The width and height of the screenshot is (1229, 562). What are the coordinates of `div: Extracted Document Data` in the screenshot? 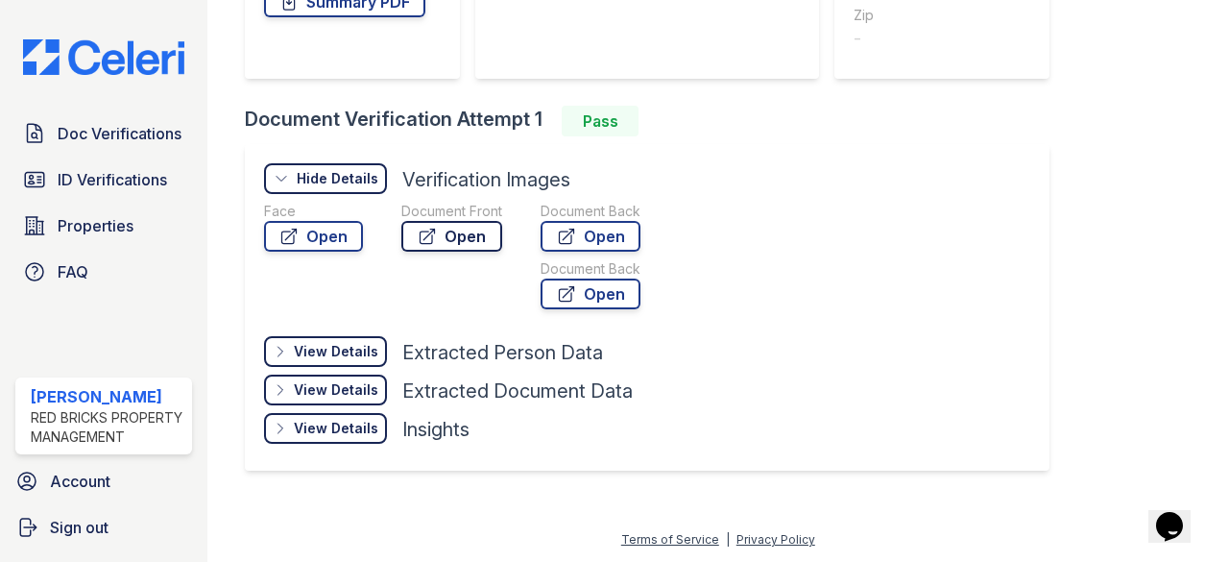 It's located at (517, 391).